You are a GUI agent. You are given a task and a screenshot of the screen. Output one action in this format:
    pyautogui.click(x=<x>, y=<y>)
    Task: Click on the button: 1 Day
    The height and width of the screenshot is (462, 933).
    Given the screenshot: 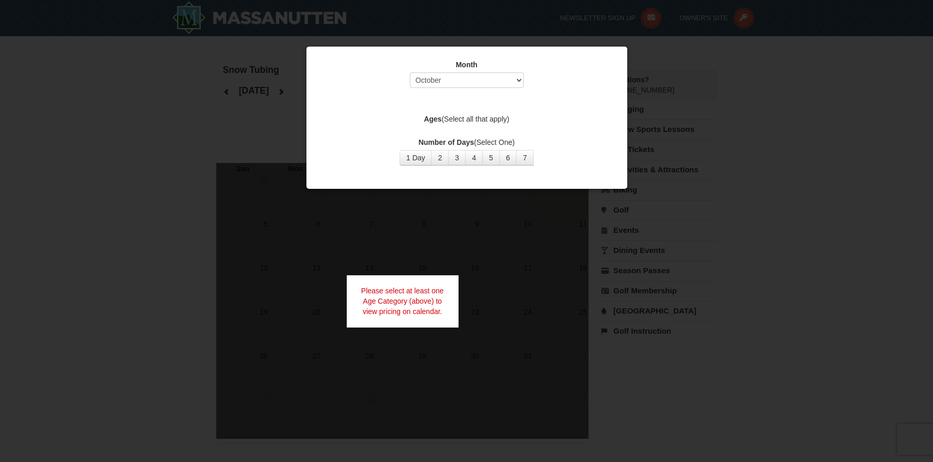 What is the action you would take?
    pyautogui.click(x=416, y=158)
    